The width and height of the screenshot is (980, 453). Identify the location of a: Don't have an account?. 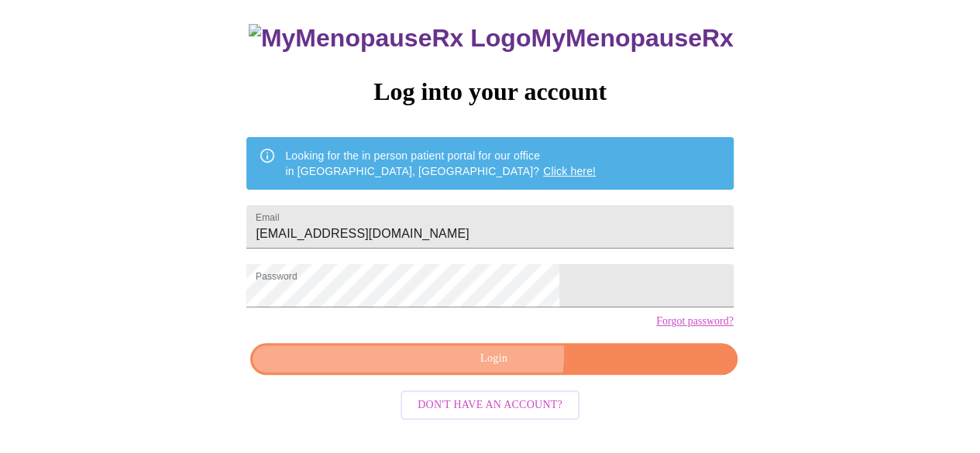
(490, 403).